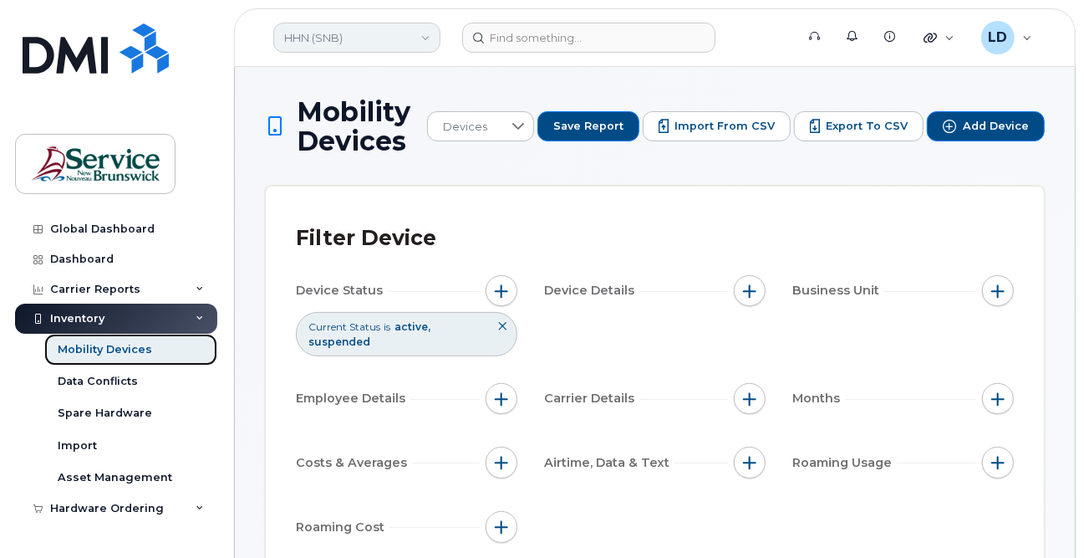  Describe the element at coordinates (589, 126) in the screenshot. I see `span: Save Report` at that location.